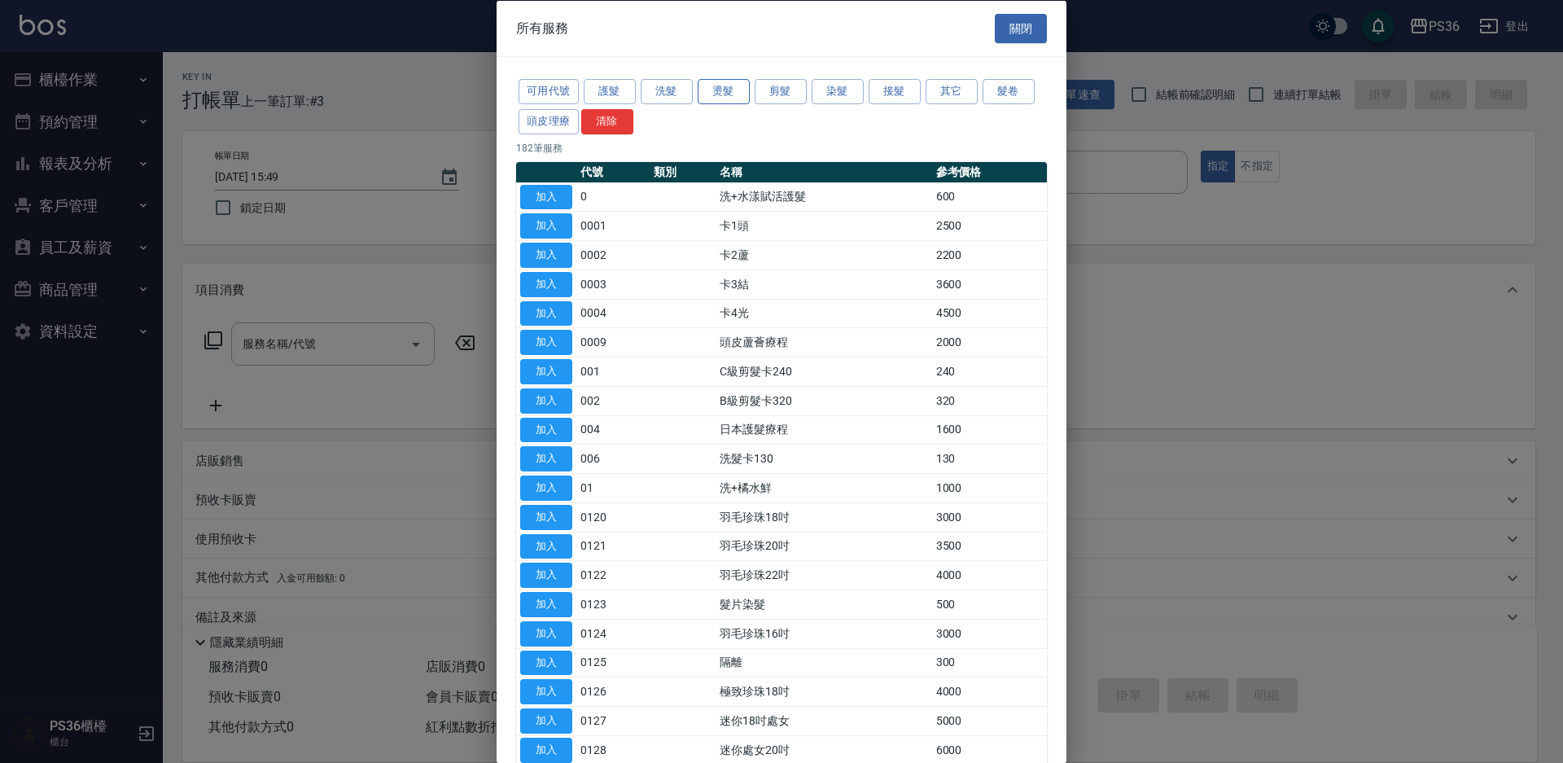 The height and width of the screenshot is (763, 1563). Describe the element at coordinates (613, 342) in the screenshot. I see `td: 0009` at that location.